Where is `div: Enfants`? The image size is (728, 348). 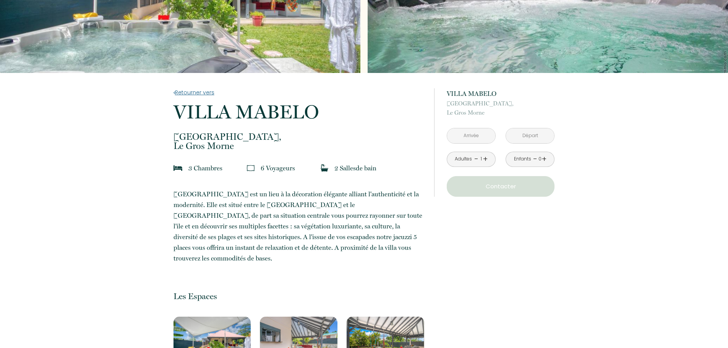 div: Enfants is located at coordinates (523, 159).